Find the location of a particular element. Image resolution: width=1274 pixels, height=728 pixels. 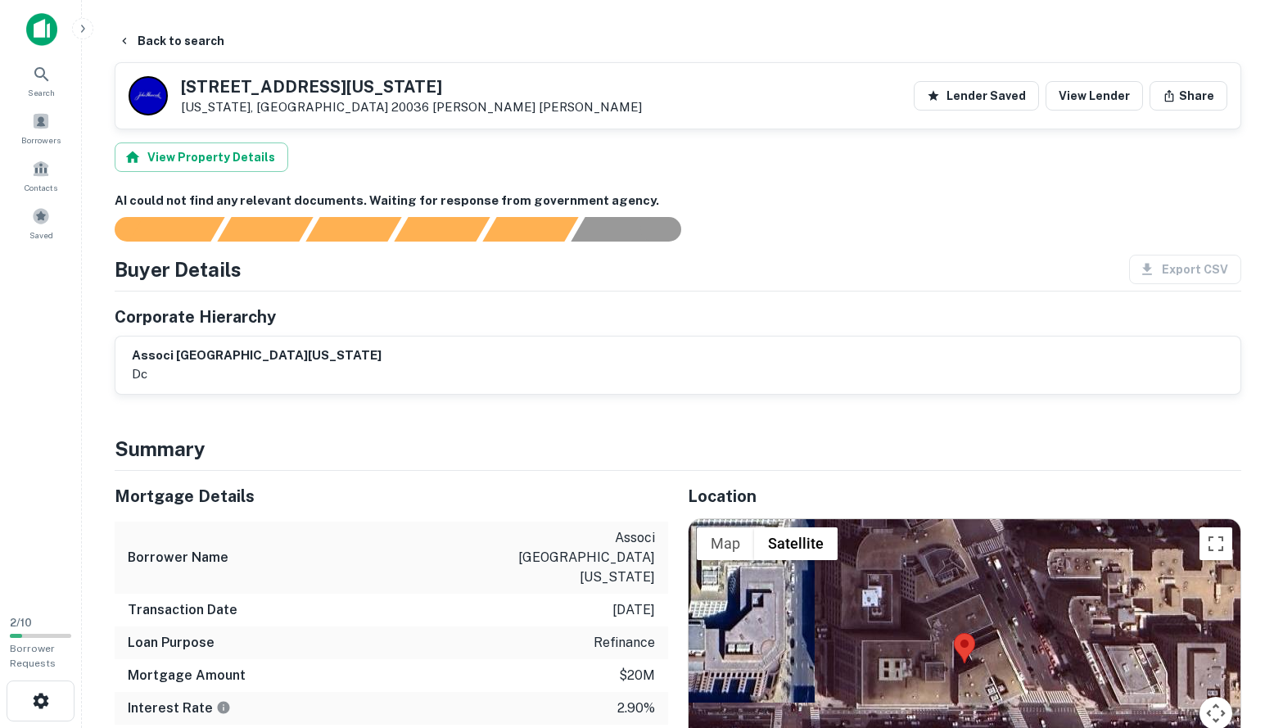

div: Your request is received and processing... is located at coordinates (265, 229).